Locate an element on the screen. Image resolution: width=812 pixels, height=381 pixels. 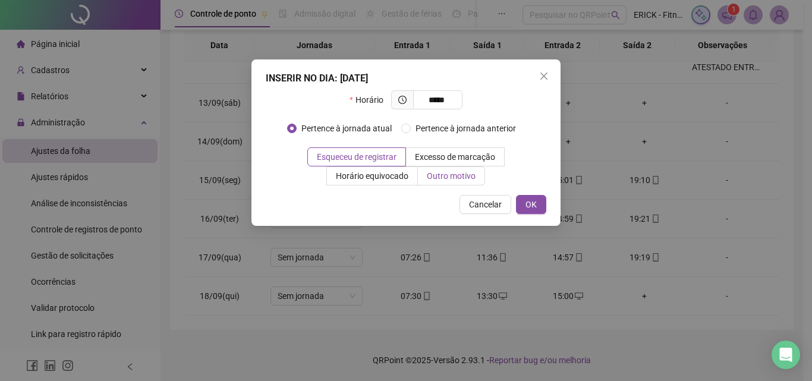
span: clock-circle is located at coordinates (403, 100).